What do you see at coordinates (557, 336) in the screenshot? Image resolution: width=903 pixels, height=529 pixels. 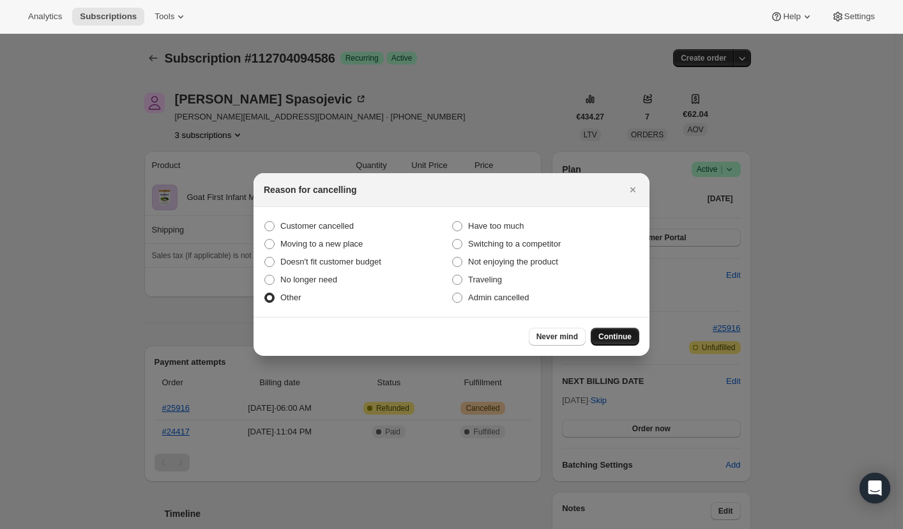 I see `button: Never mind` at bounding box center [557, 336].